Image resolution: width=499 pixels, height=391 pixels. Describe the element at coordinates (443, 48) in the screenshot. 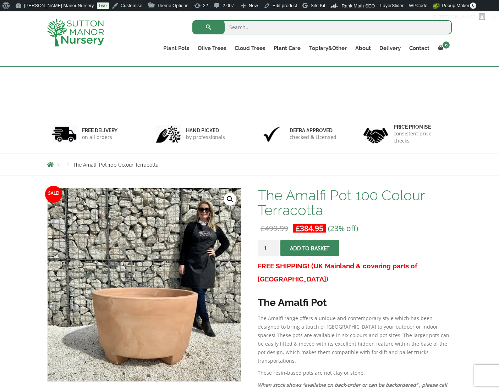

I see `a: 0` at that location.